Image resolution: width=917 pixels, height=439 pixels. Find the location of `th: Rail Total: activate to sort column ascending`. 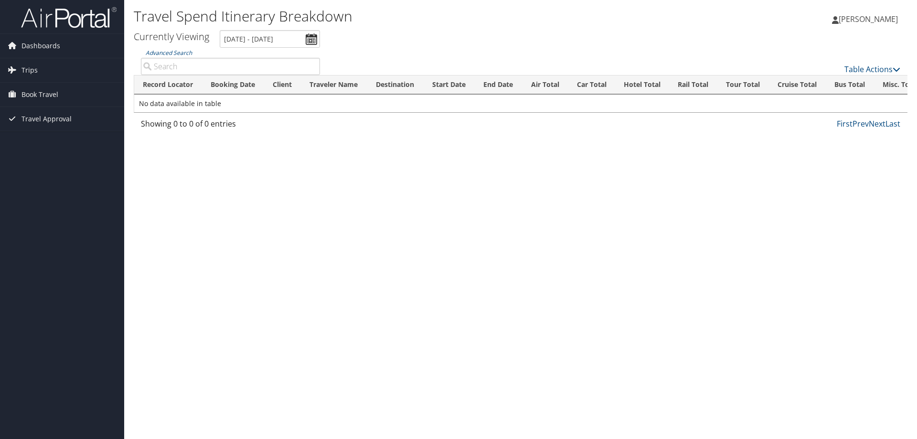

th: Rail Total: activate to sort column ascending is located at coordinates (693, 85).